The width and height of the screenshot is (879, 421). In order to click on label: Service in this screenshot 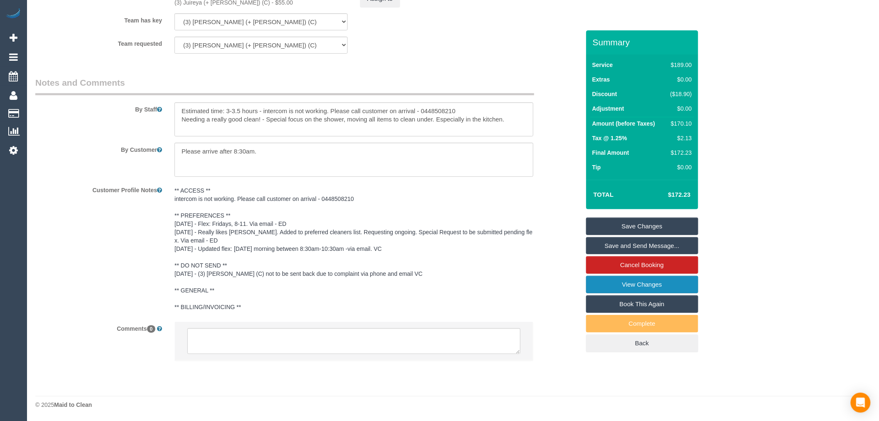, I will do `click(603, 65)`.